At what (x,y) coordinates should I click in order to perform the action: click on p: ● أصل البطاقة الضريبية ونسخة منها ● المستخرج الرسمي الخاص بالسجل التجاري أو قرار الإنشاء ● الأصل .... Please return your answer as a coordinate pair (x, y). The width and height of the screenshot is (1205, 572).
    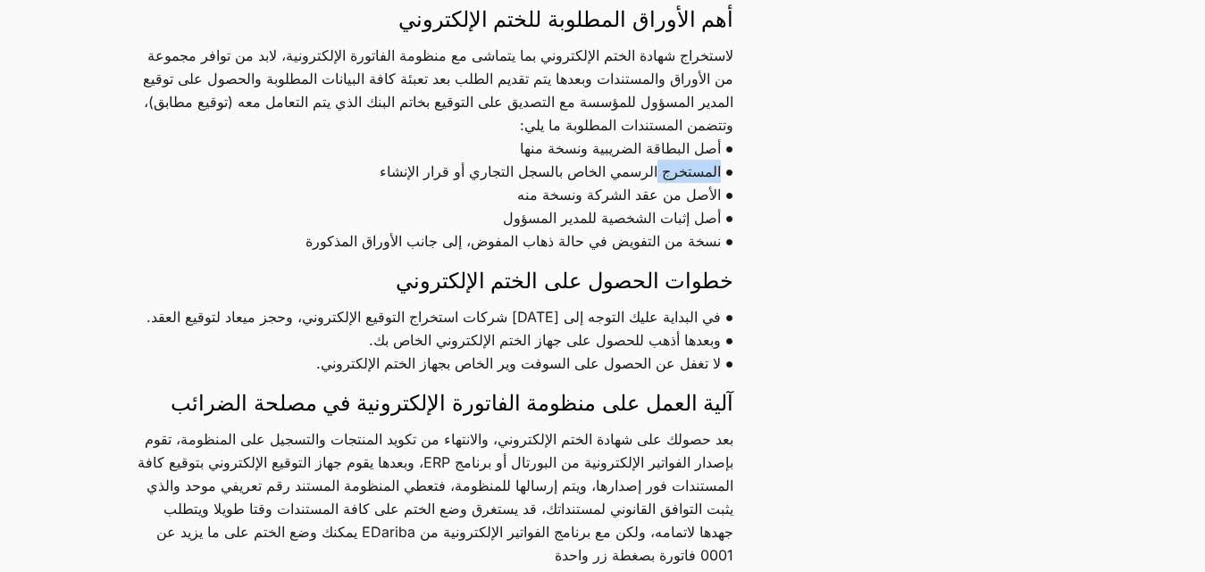
    Looking at the image, I should click on (433, 195).